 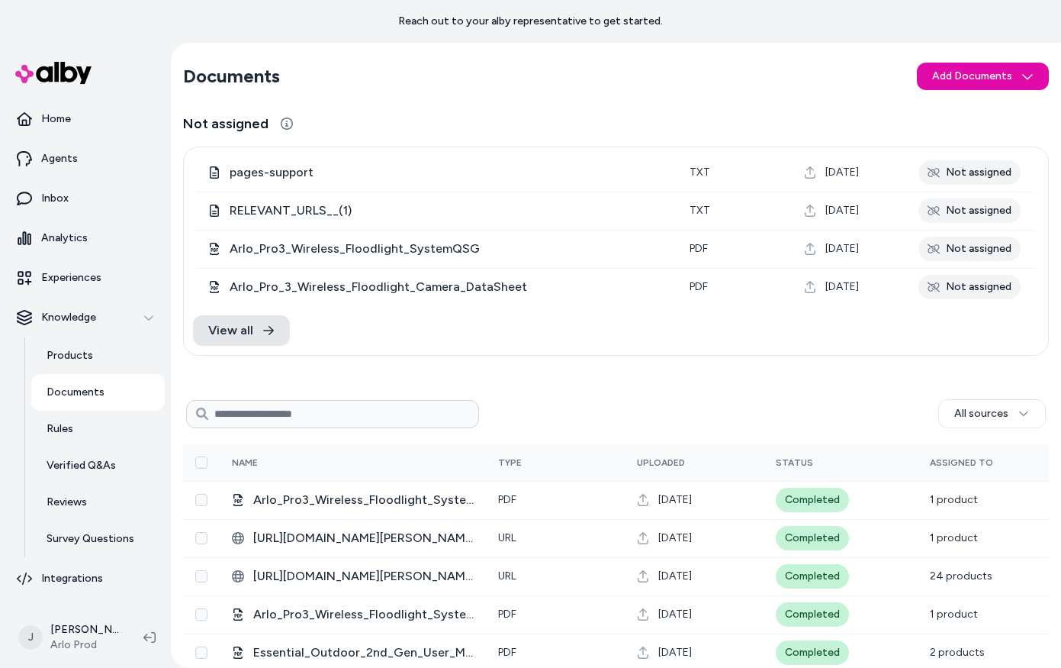 I want to click on p: Integrations, so click(x=72, y=578).